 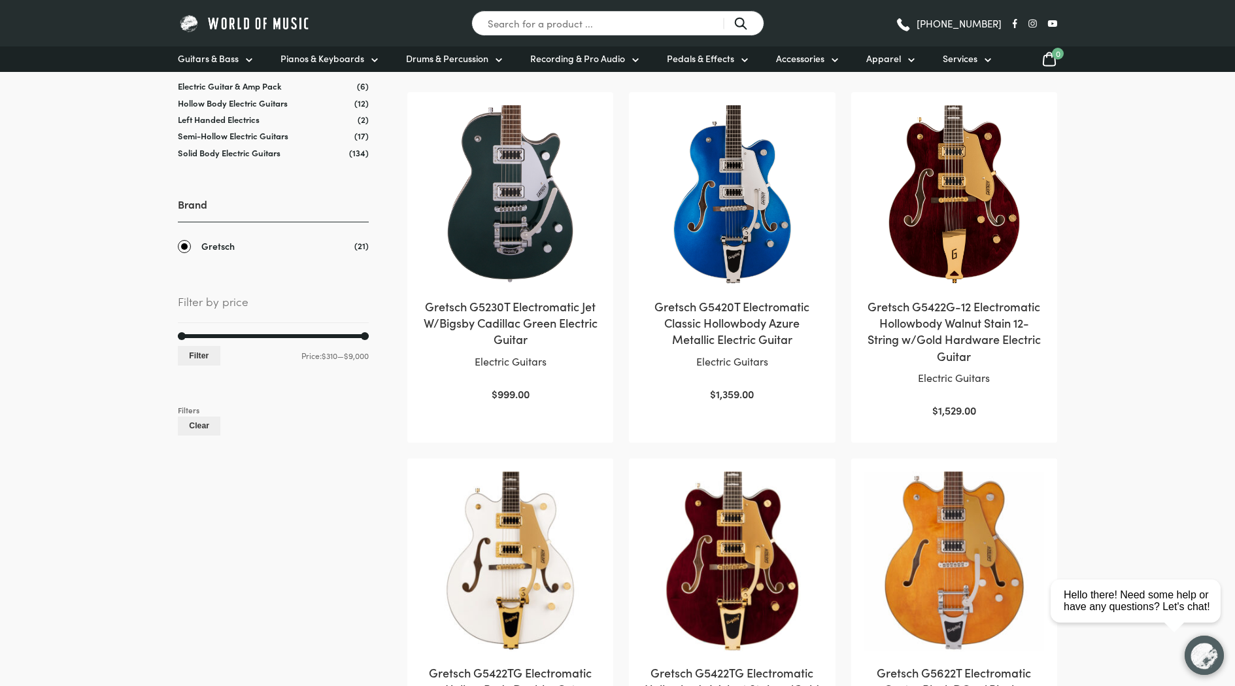 What do you see at coordinates (322, 58) in the screenshot?
I see `span: Pianos & Keyboards` at bounding box center [322, 58].